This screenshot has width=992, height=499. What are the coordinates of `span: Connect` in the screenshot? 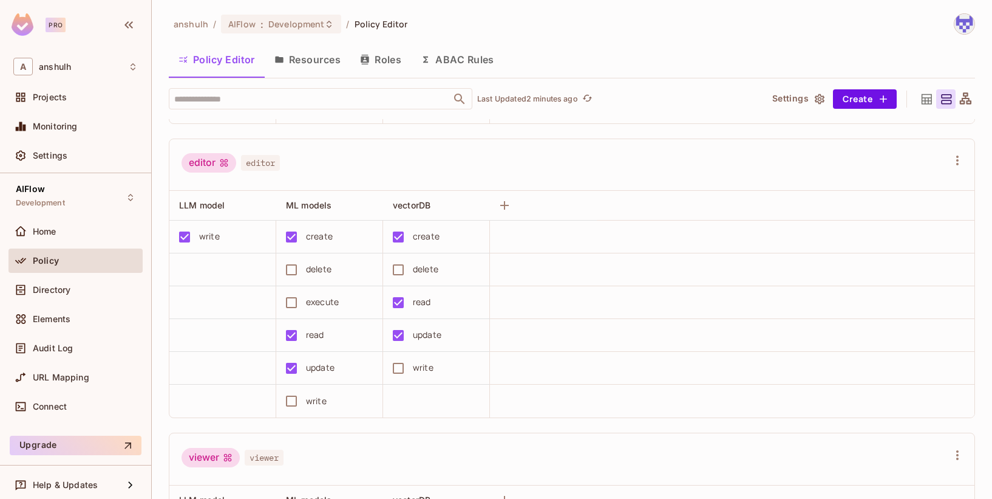 It's located at (50, 406).